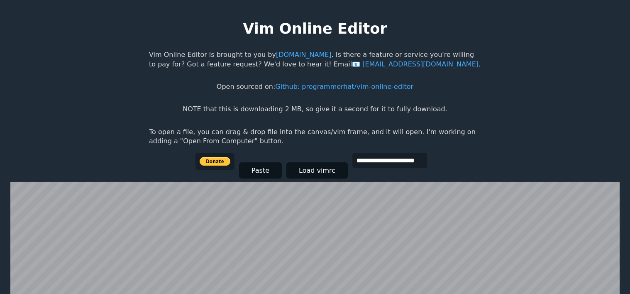  I want to click on p: Open sourced on:, so click(315, 87).